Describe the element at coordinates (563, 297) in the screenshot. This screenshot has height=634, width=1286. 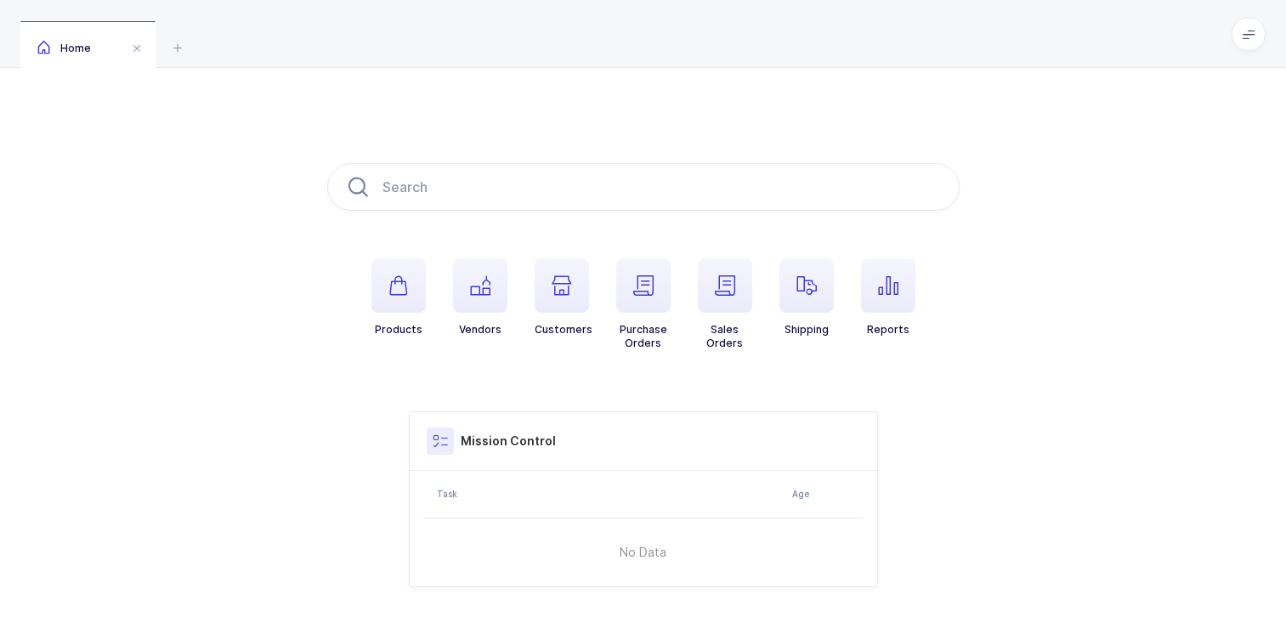
I see `button: Customers` at that location.